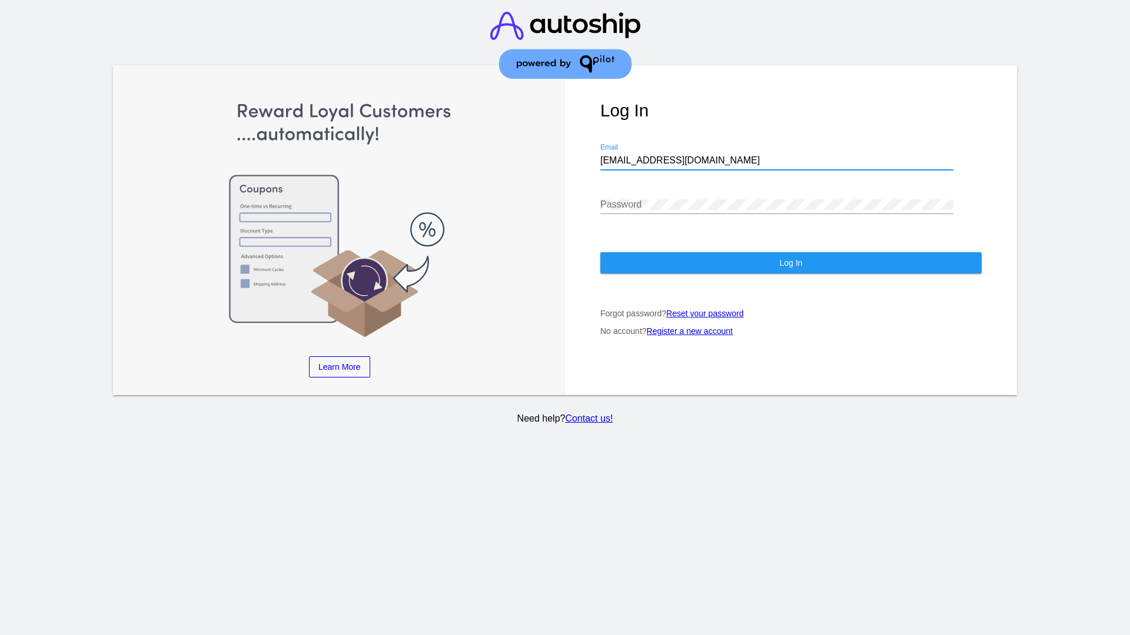 This screenshot has height=635, width=1130. Describe the element at coordinates (690, 331) in the screenshot. I see `a: Register a new account` at that location.